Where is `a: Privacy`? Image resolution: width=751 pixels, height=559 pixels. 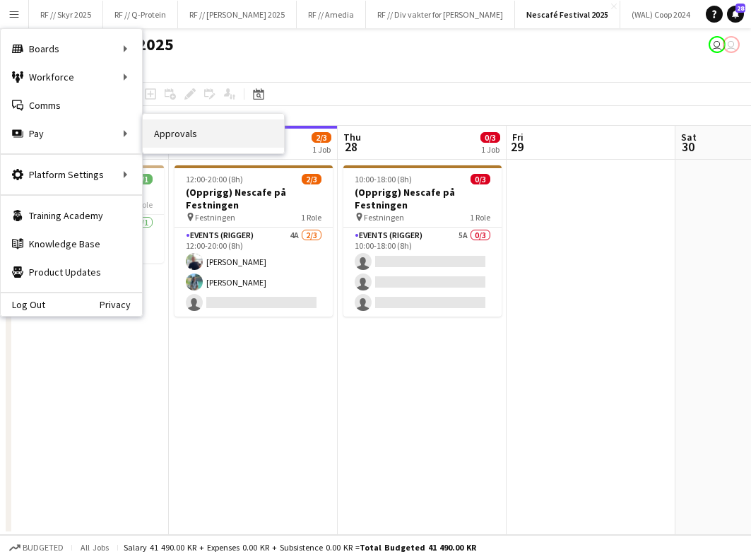 a: Privacy is located at coordinates (121, 304).